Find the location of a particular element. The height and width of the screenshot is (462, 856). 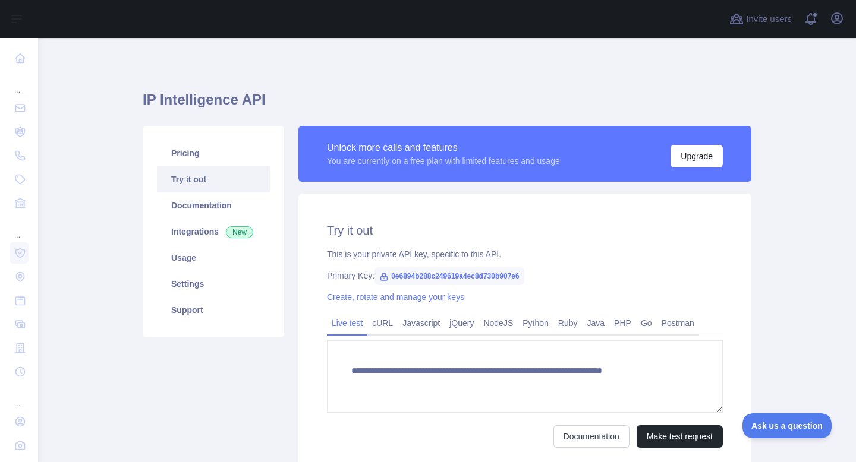

a: Java is located at coordinates (596, 323).